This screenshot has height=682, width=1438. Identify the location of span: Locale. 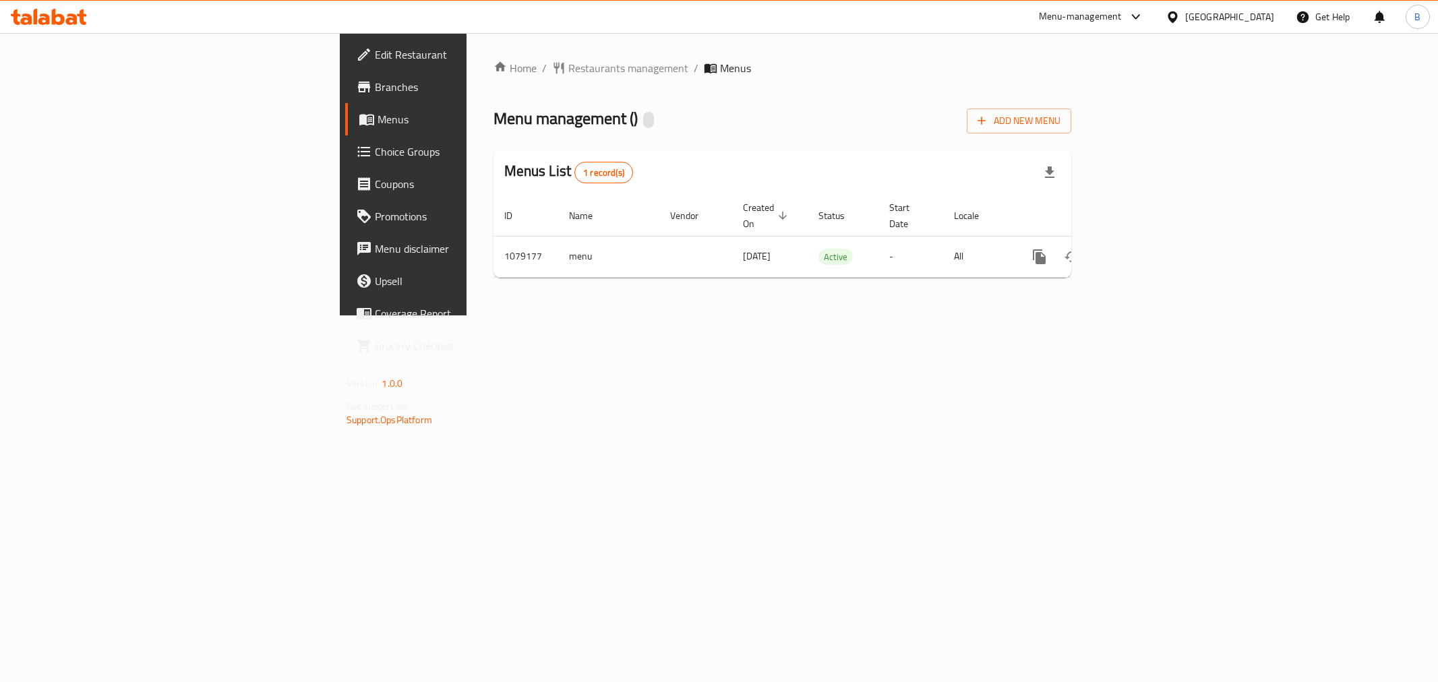
(975, 216).